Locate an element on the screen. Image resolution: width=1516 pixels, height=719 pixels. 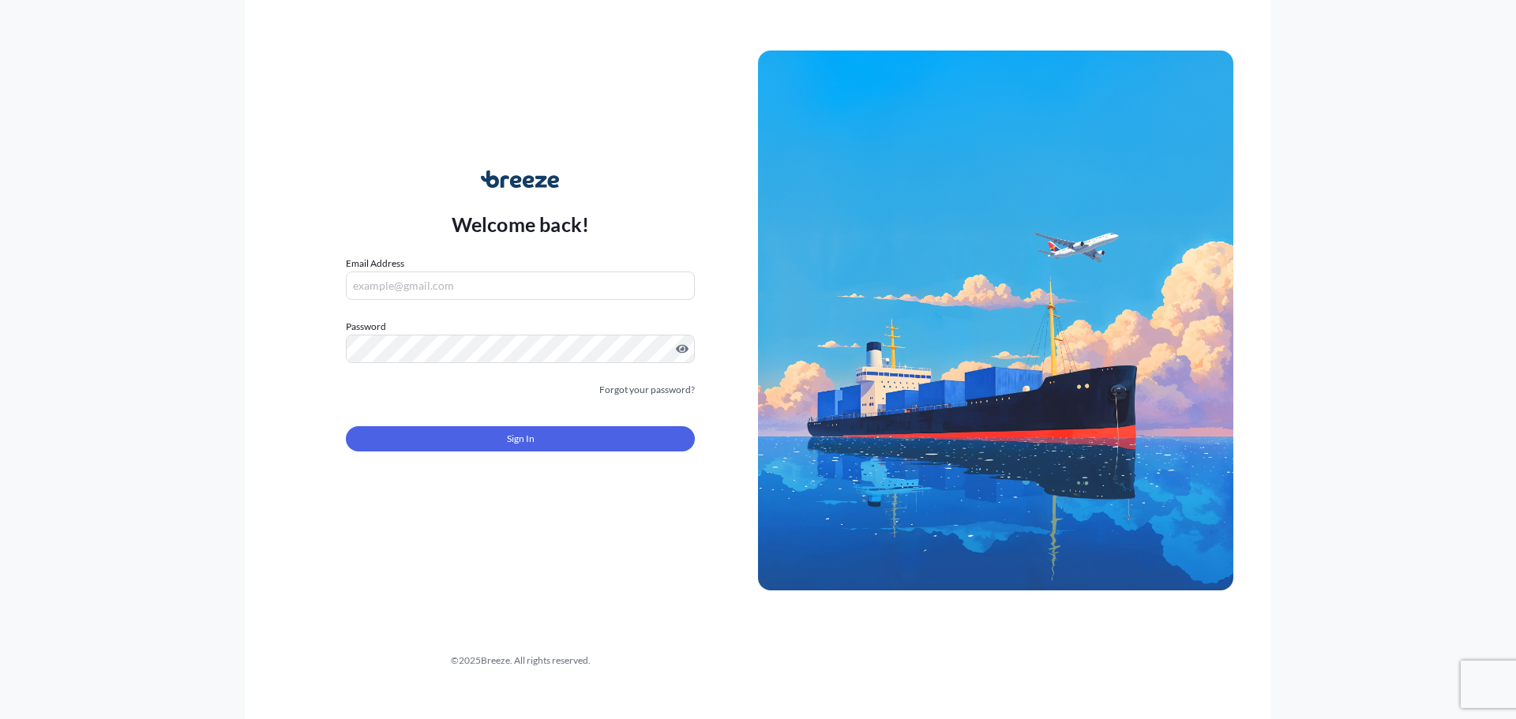
button: Sign In is located at coordinates (520, 439).